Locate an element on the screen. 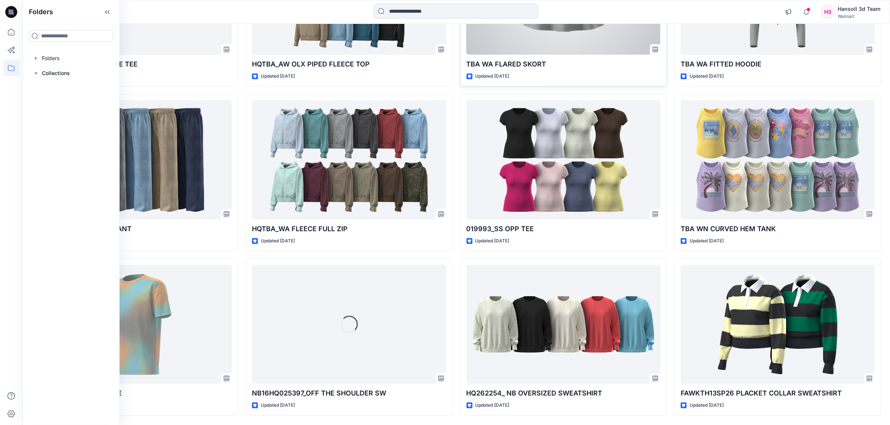  p: TBA WN CURVED HEM TANK is located at coordinates (778, 229).